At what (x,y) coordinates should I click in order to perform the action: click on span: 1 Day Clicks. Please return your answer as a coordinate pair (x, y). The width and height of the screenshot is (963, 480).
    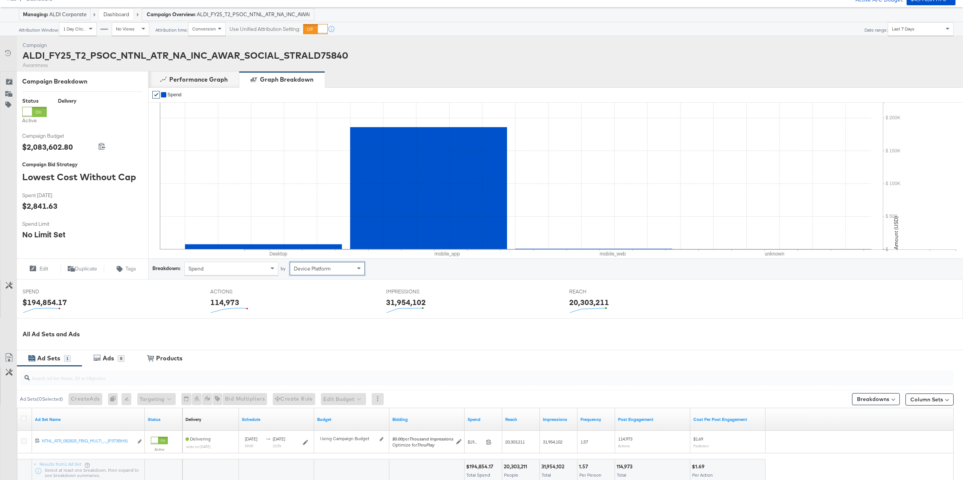
    Looking at the image, I should click on (75, 29).